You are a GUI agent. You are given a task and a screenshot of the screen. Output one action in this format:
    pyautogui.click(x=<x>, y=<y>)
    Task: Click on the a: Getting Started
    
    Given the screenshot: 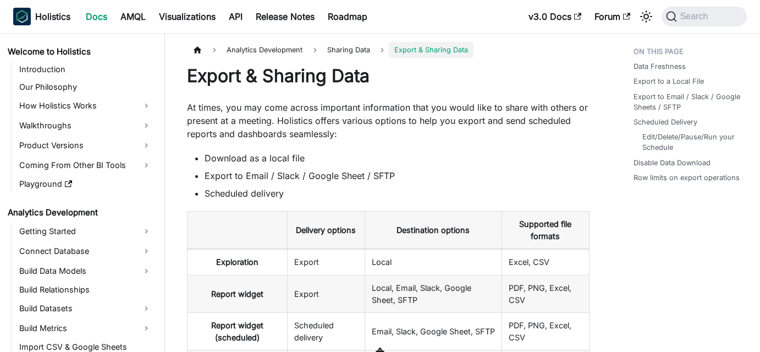 What is the action you would take?
    pyautogui.click(x=85, y=231)
    